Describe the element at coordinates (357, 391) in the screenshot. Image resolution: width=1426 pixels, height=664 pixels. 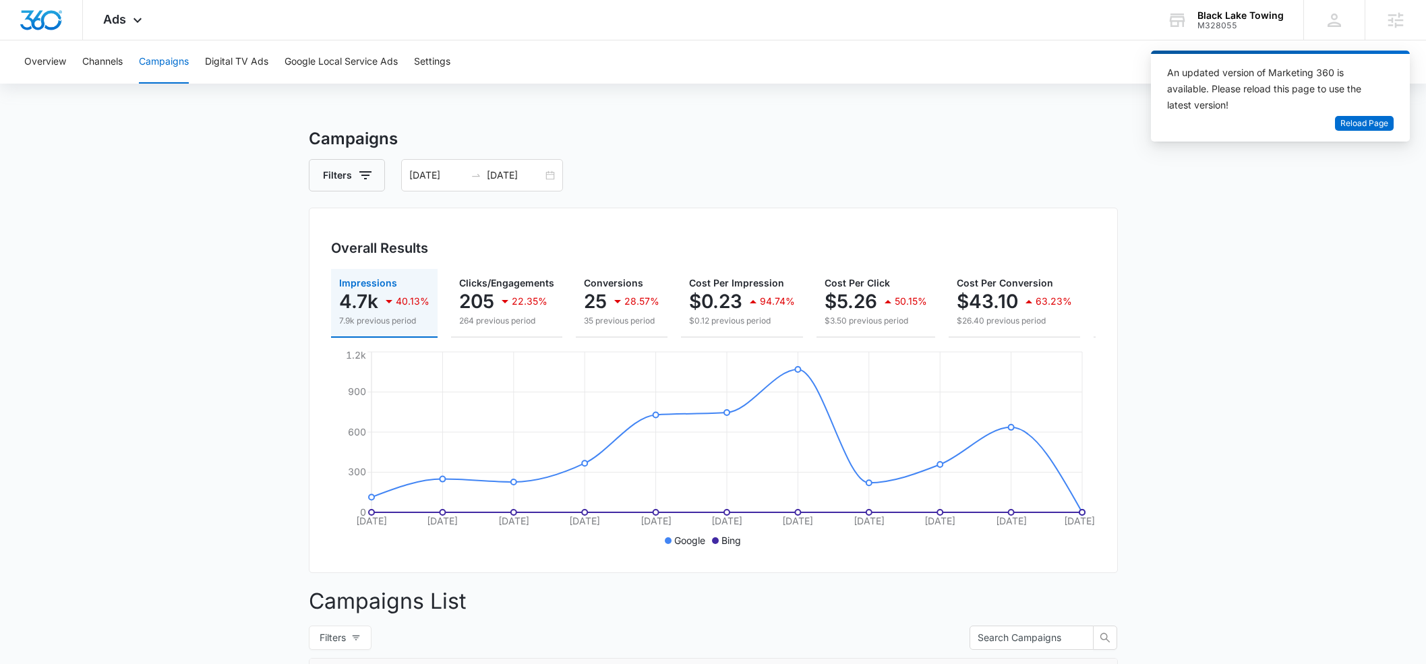
I see `tspan: 900` at that location.